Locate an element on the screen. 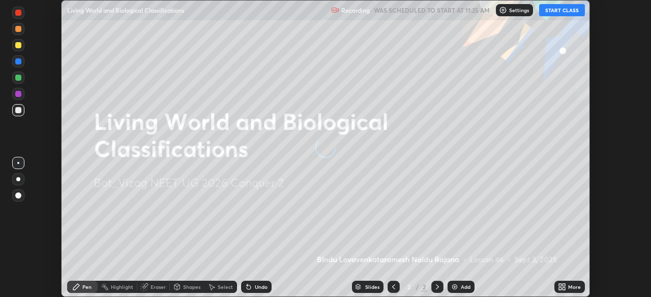 This screenshot has height=297, width=651. img: class-settings-icons is located at coordinates (503, 10).